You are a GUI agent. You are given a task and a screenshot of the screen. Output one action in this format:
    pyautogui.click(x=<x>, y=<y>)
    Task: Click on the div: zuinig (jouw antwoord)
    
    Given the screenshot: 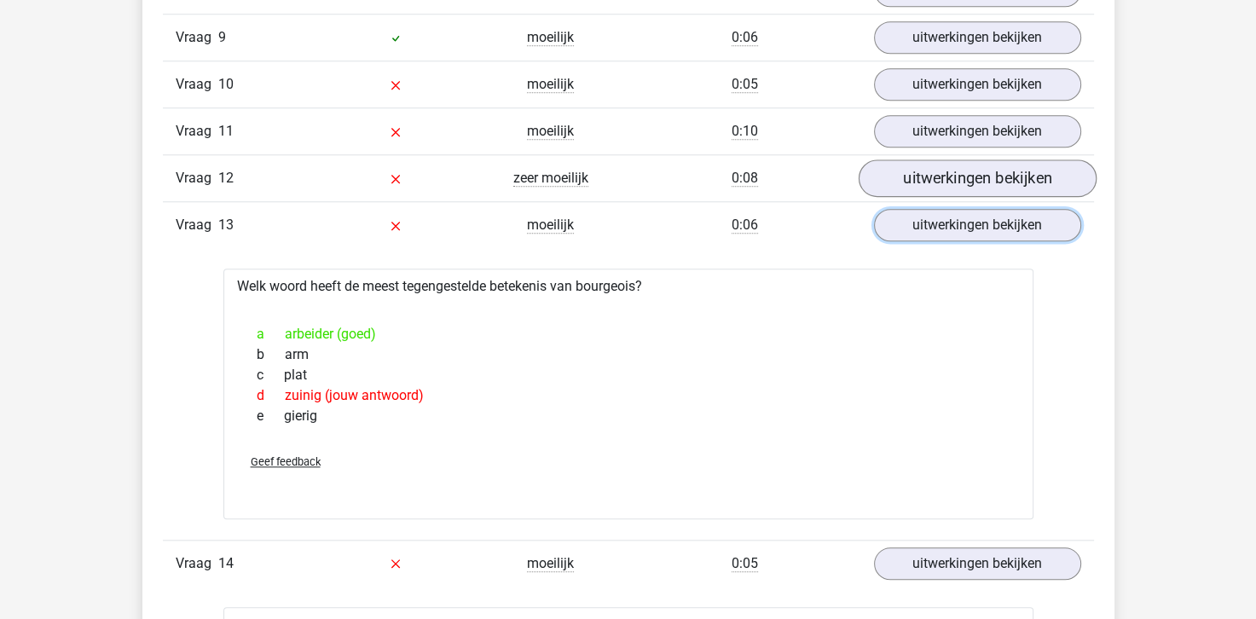 What is the action you would take?
    pyautogui.click(x=628, y=396)
    